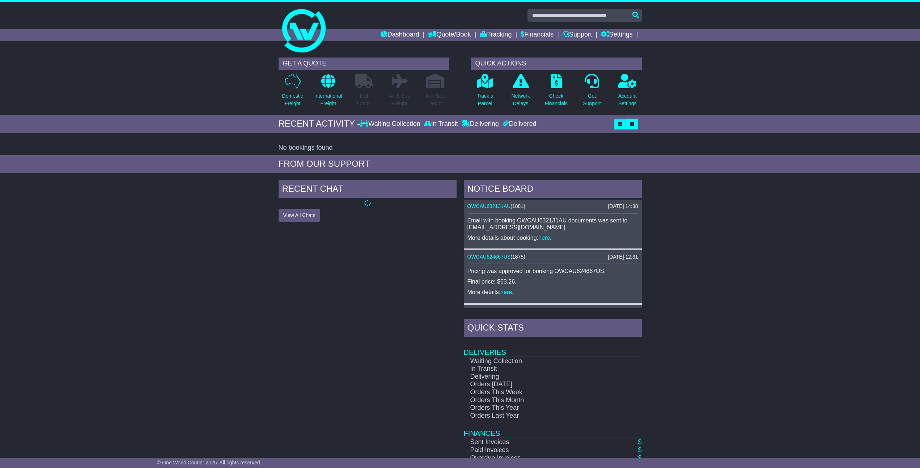  Describe the element at coordinates (537, 35) in the screenshot. I see `a: Financials` at that location.